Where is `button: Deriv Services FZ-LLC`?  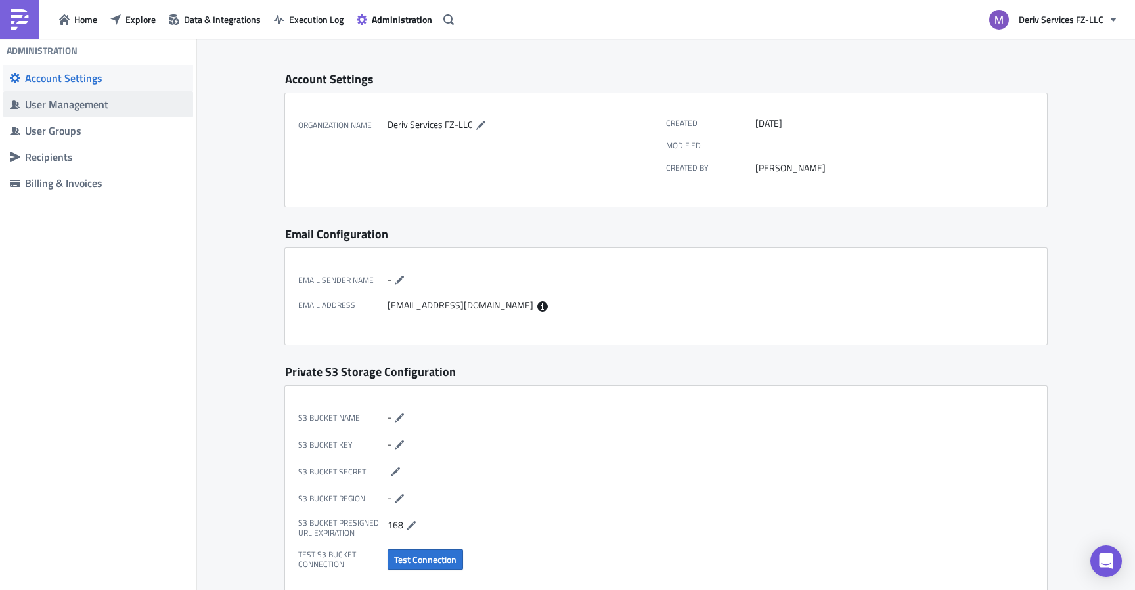 button: Deriv Services FZ-LLC is located at coordinates (1053, 20).